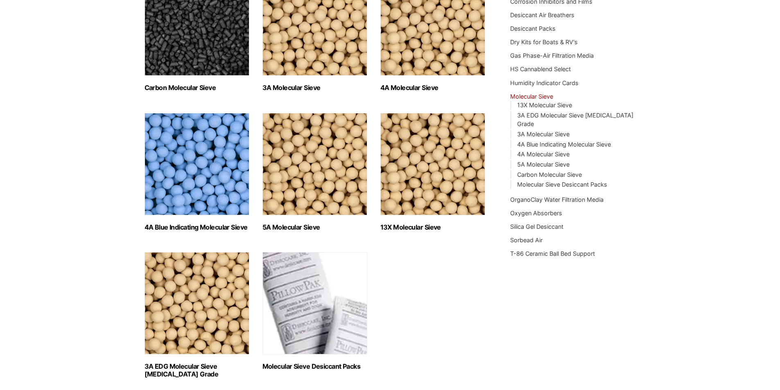  Describe the element at coordinates (315, 303) in the screenshot. I see `img: Molecular Sieve Desiccant Packs` at that location.